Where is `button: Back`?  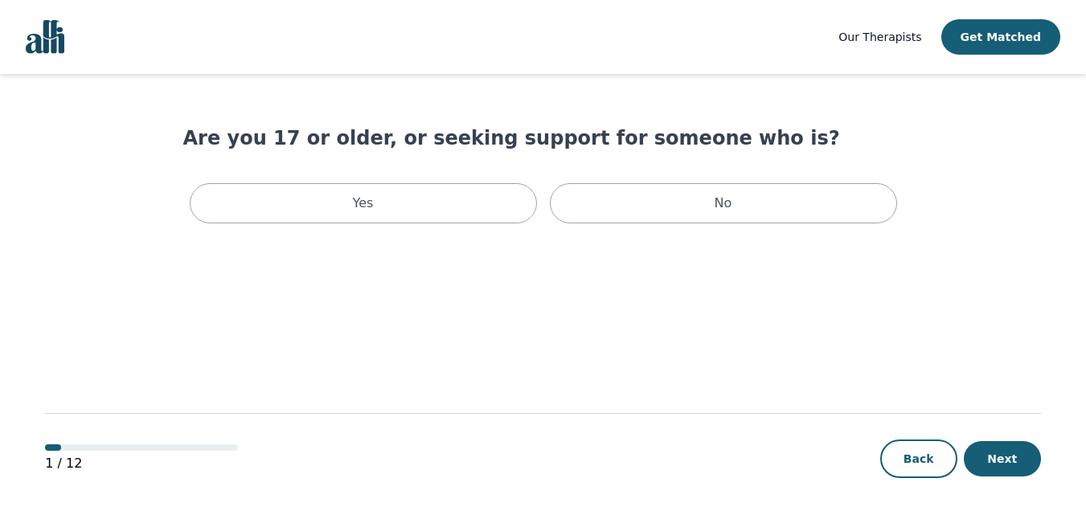
button: Back is located at coordinates (919, 459).